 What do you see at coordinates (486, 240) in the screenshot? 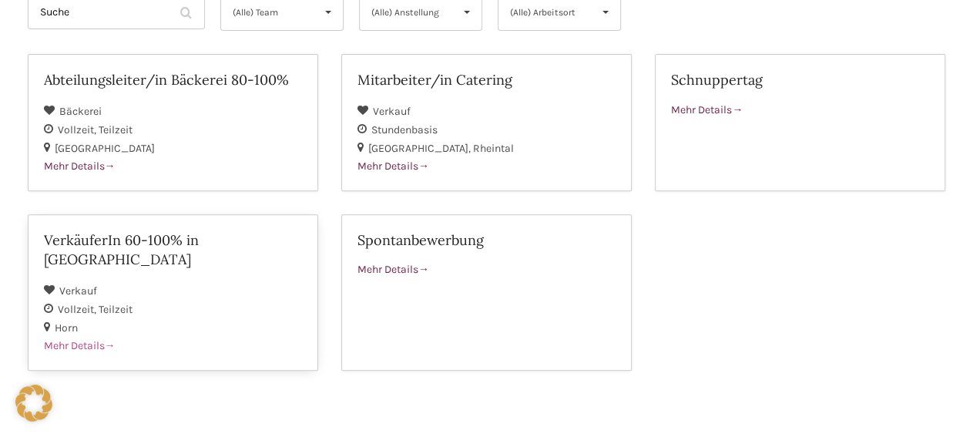
I see `h2: Spontanbewerbung` at bounding box center [486, 240].